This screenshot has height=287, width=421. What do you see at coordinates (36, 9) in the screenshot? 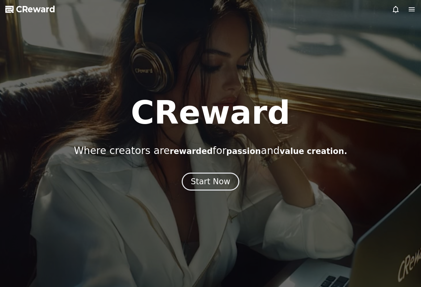
I see `span: CReward` at bounding box center [36, 9].